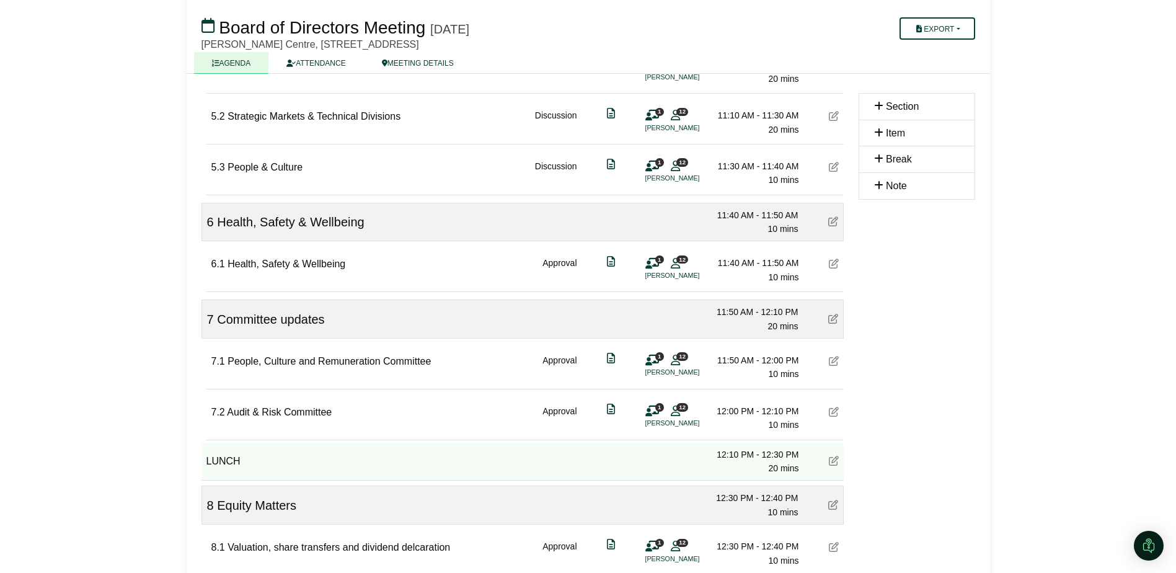 The width and height of the screenshot is (1176, 573). What do you see at coordinates (322, 27) in the screenshot?
I see `span: Board of Directors Meeting` at bounding box center [322, 27].